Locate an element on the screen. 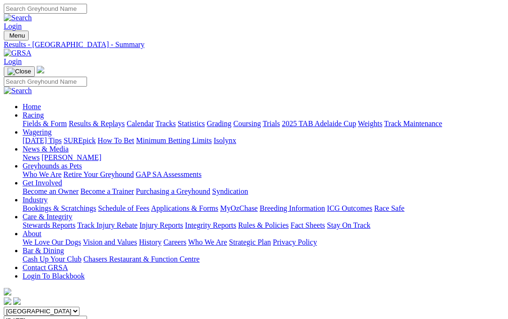  a: News & Media is located at coordinates (46, 149).